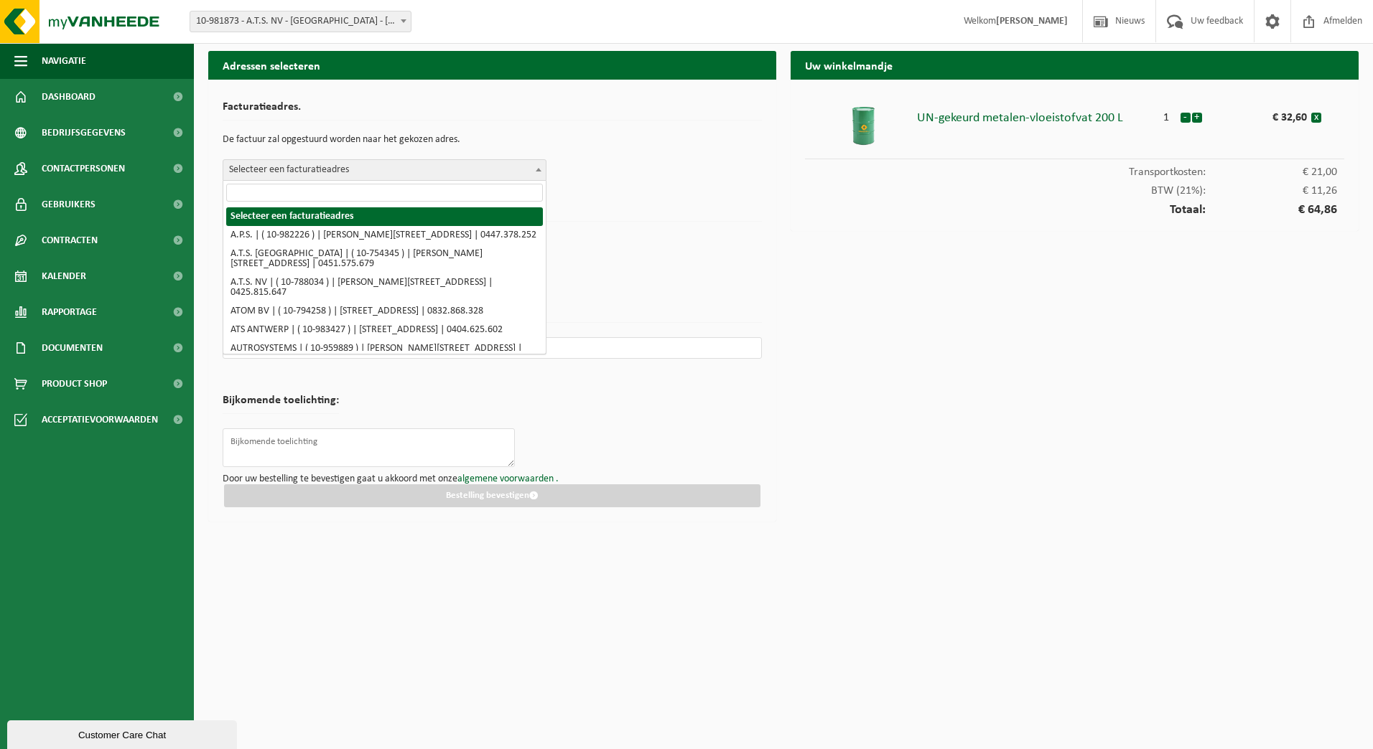 The height and width of the screenshot is (749, 1373). I want to click on div: Customer Care Chat, so click(115, 17).